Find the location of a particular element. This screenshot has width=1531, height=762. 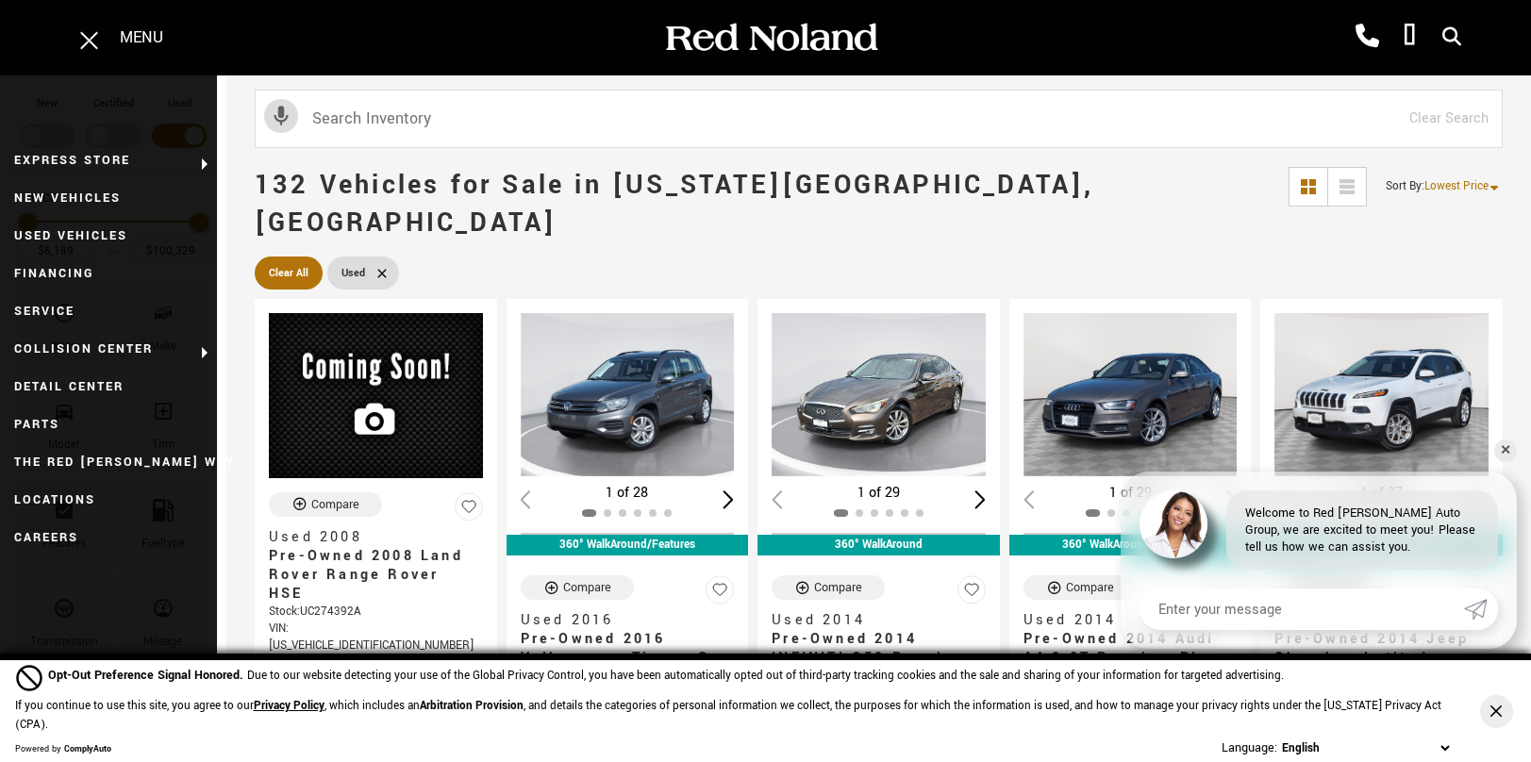

div: Due to our website detecting your use of the Global Privacy Control, you have been automatically ... is located at coordinates (666, 675).